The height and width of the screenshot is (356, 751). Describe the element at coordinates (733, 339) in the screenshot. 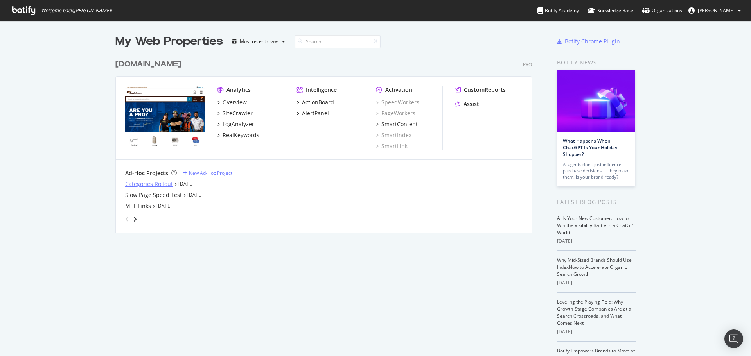

I see `div: Open Intercom Messenger` at that location.